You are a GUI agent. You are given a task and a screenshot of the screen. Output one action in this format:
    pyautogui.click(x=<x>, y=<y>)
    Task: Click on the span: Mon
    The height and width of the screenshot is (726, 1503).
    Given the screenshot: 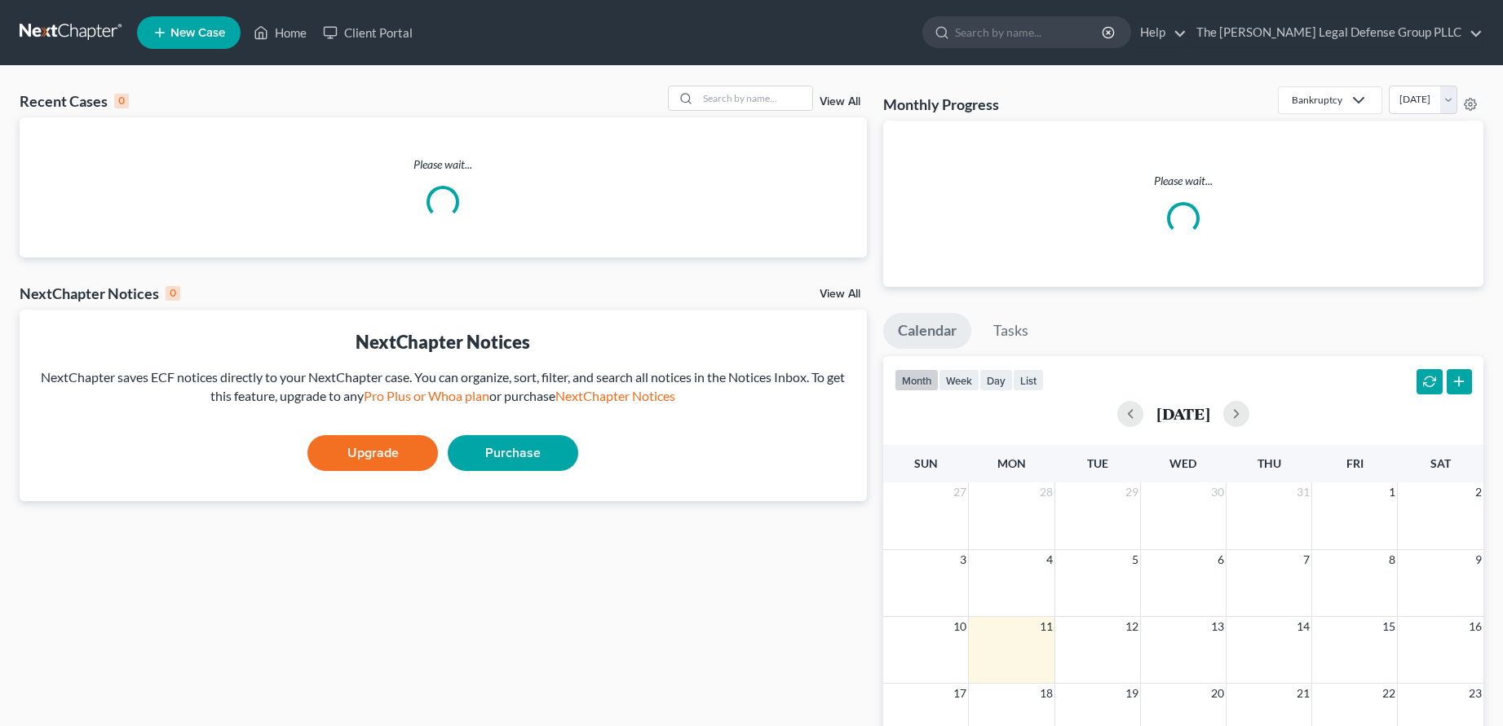 What is the action you would take?
    pyautogui.click(x=1011, y=463)
    